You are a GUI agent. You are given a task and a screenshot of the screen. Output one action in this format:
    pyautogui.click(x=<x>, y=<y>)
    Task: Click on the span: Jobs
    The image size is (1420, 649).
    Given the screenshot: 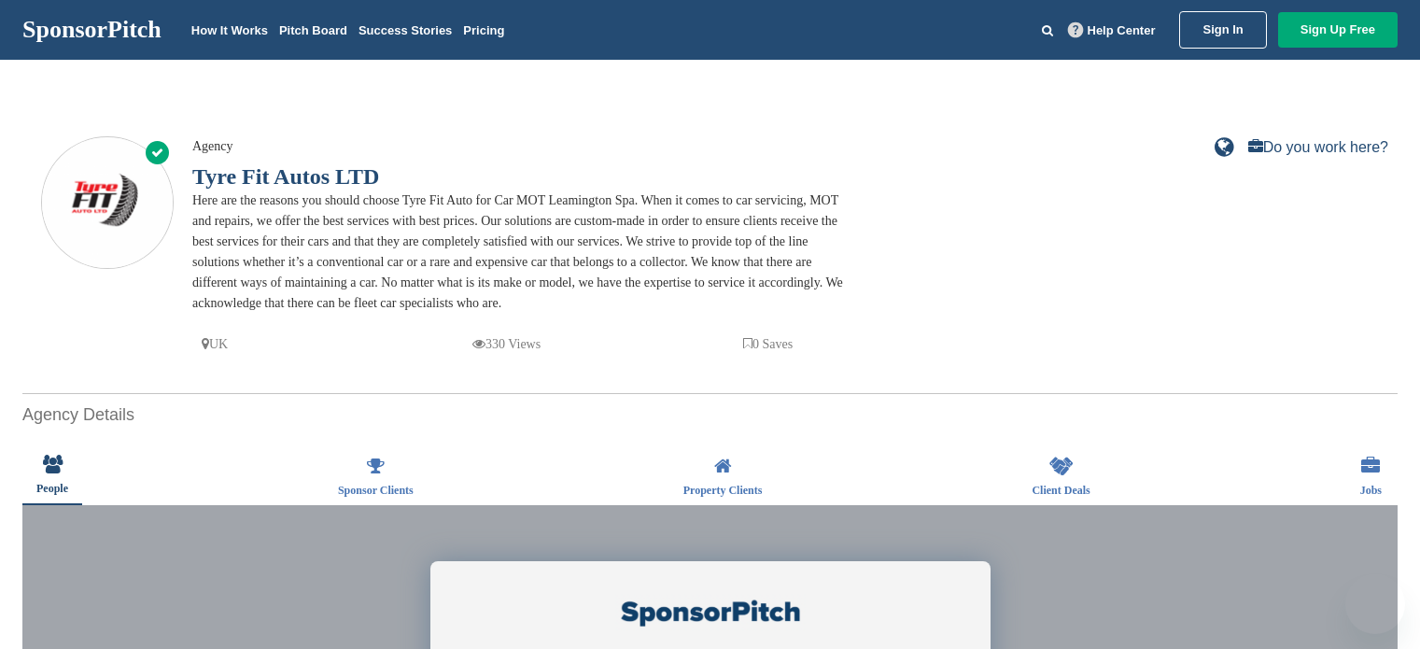 What is the action you would take?
    pyautogui.click(x=1370, y=490)
    